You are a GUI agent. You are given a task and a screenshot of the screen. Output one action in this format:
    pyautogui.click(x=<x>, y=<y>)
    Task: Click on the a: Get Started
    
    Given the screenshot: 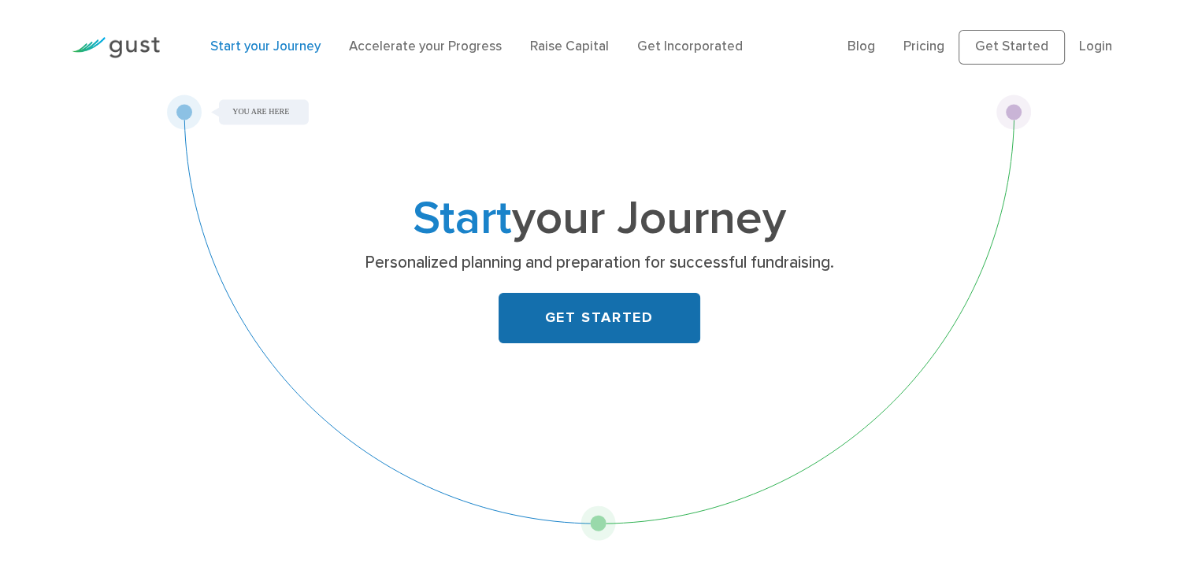 What is the action you would take?
    pyautogui.click(x=1011, y=47)
    